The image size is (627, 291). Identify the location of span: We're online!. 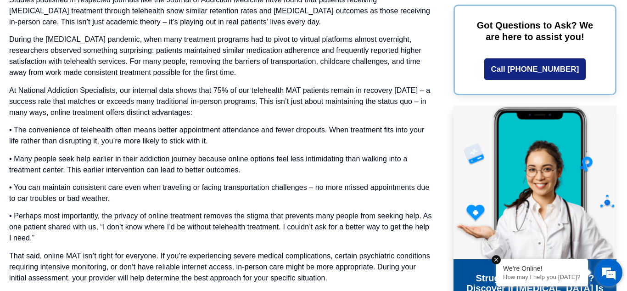
(90, 133).